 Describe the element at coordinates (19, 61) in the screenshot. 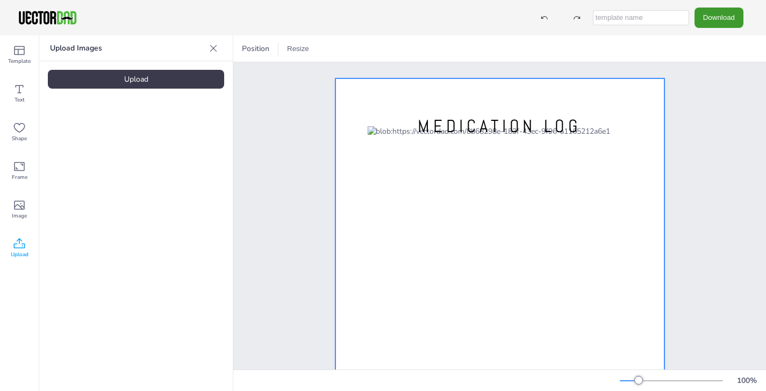

I see `span: Template` at that location.